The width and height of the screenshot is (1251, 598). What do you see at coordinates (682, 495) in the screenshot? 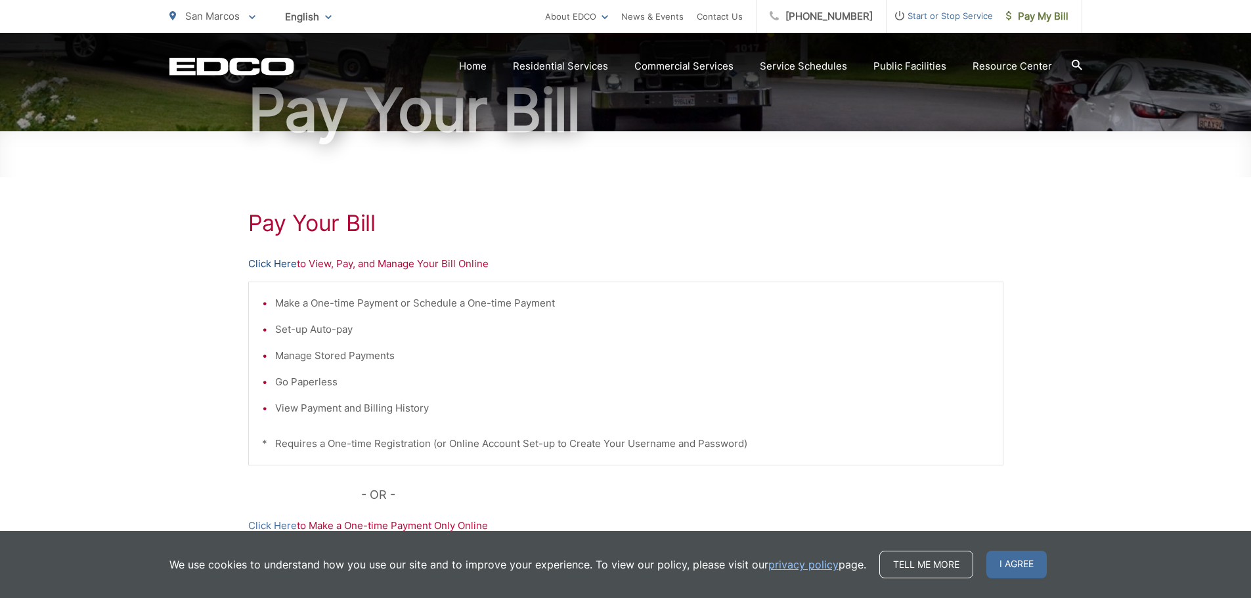
I see `p: - OR -` at bounding box center [682, 495].